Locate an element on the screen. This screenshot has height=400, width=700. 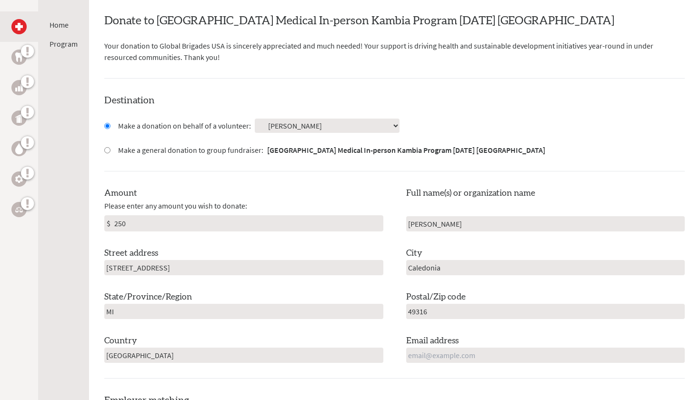
img: Business is located at coordinates (19, 88).